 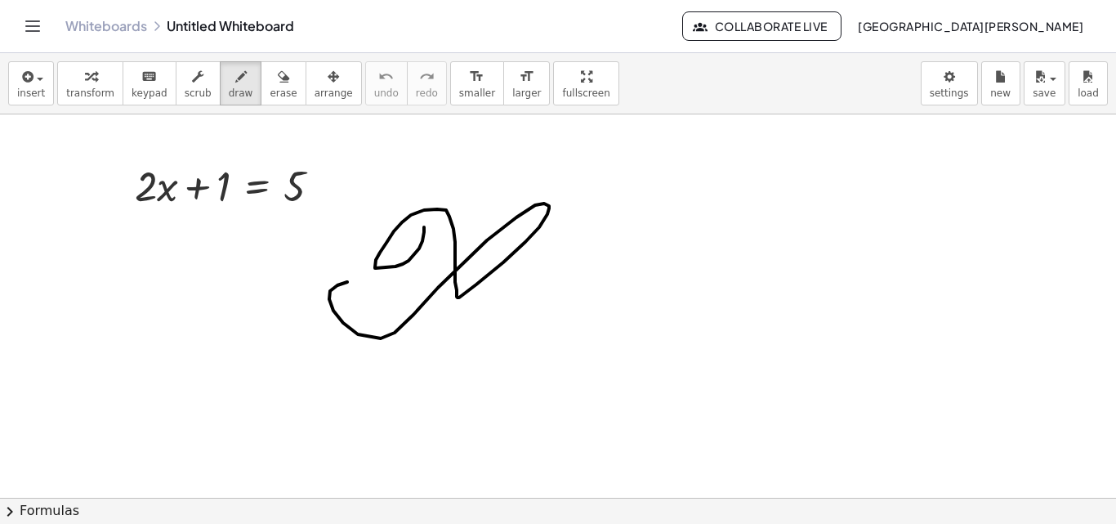 I want to click on button: arrange, so click(x=333, y=83).